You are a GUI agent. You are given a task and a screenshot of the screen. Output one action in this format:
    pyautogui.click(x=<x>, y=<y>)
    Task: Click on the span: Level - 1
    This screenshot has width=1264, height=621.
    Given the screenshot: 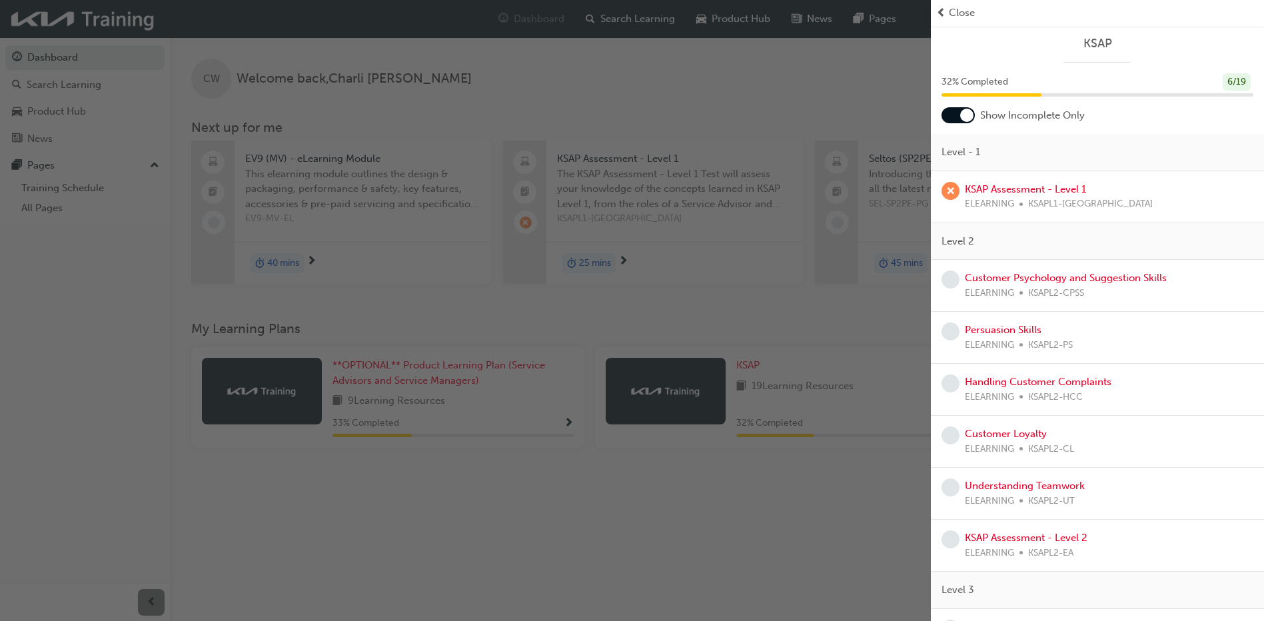 What is the action you would take?
    pyautogui.click(x=961, y=152)
    